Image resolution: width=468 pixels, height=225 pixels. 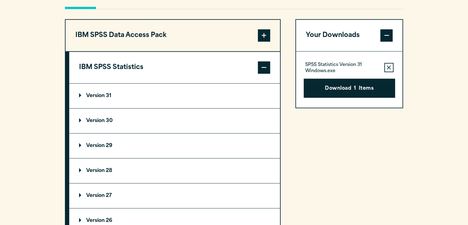 I want to click on summary: Version 30, so click(x=174, y=121).